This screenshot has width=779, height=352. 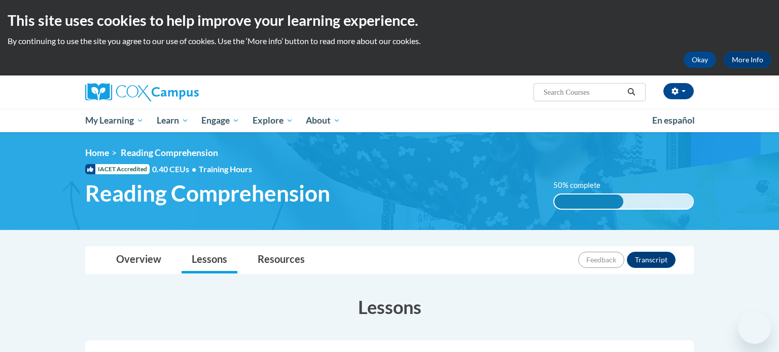 What do you see at coordinates (588, 202) in the screenshot?
I see `div: 50% complete` at bounding box center [588, 202].